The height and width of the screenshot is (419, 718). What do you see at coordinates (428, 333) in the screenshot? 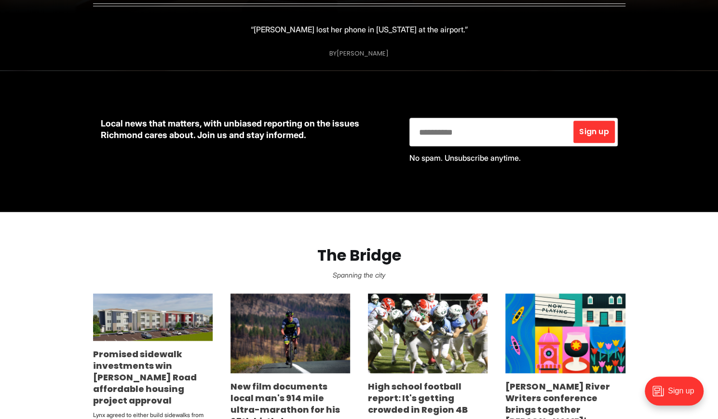
I see `img: High school football report: It's getting crowded in Region 4B` at bounding box center [428, 333].